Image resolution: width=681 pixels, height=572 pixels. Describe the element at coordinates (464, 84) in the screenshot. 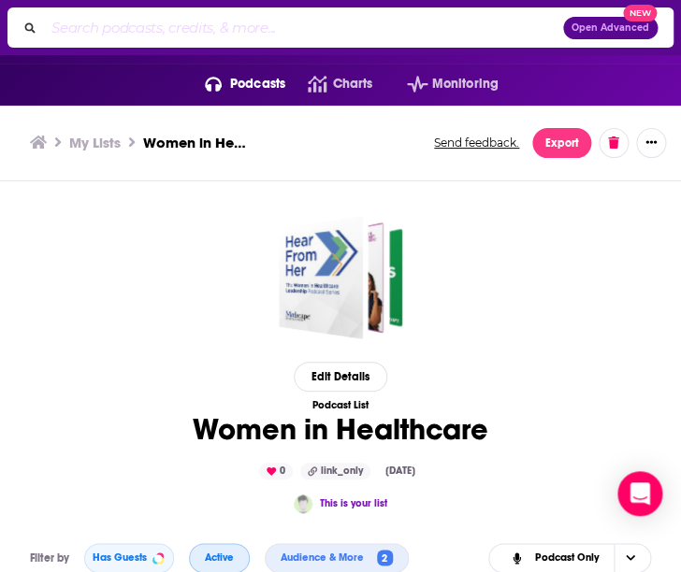

I see `span: Monitoring` at that location.